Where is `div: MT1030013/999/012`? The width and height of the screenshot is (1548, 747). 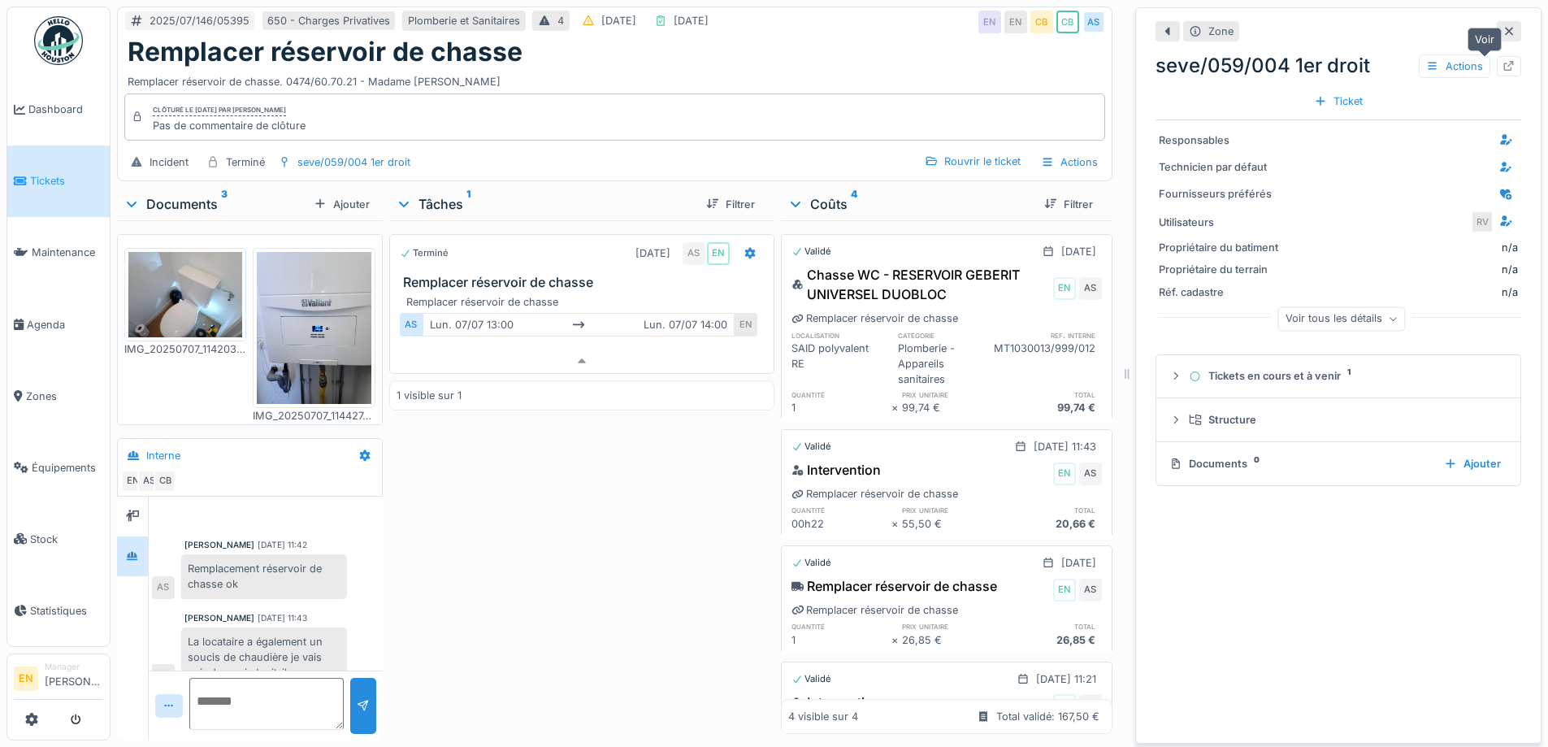 div: MT1030013/999/012 is located at coordinates (1048, 364).